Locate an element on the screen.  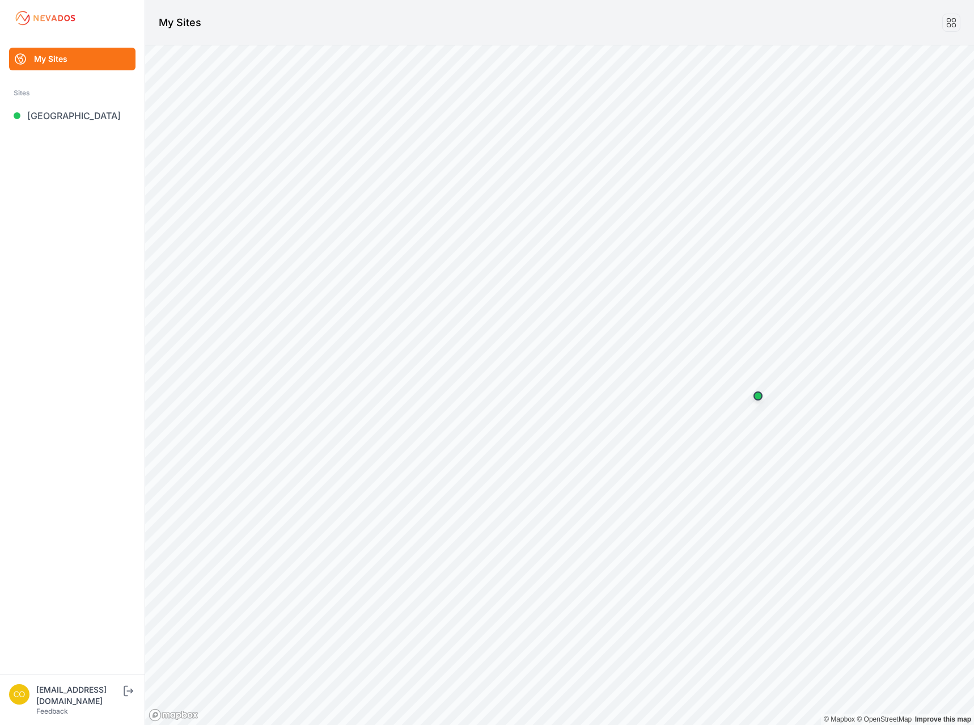
img: Nevados is located at coordinates (45, 18).